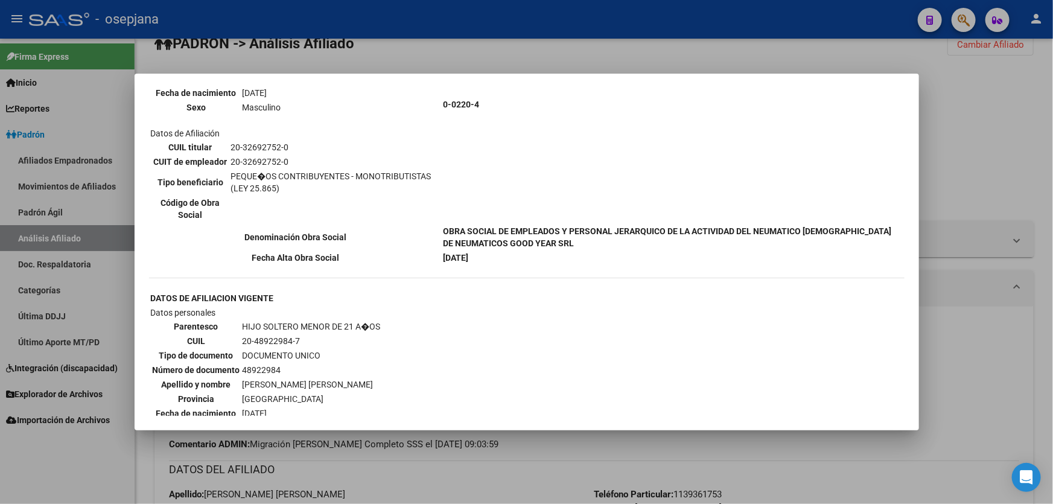  What do you see at coordinates (296, 258) in the screenshot?
I see `th: Fecha Alta Obra Social` at bounding box center [296, 258].